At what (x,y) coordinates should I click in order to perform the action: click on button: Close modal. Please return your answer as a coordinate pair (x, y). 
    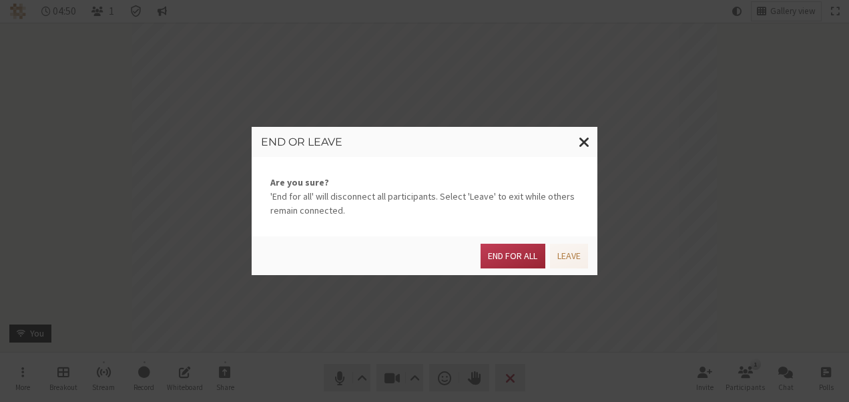
    Looking at the image, I should click on (584, 142).